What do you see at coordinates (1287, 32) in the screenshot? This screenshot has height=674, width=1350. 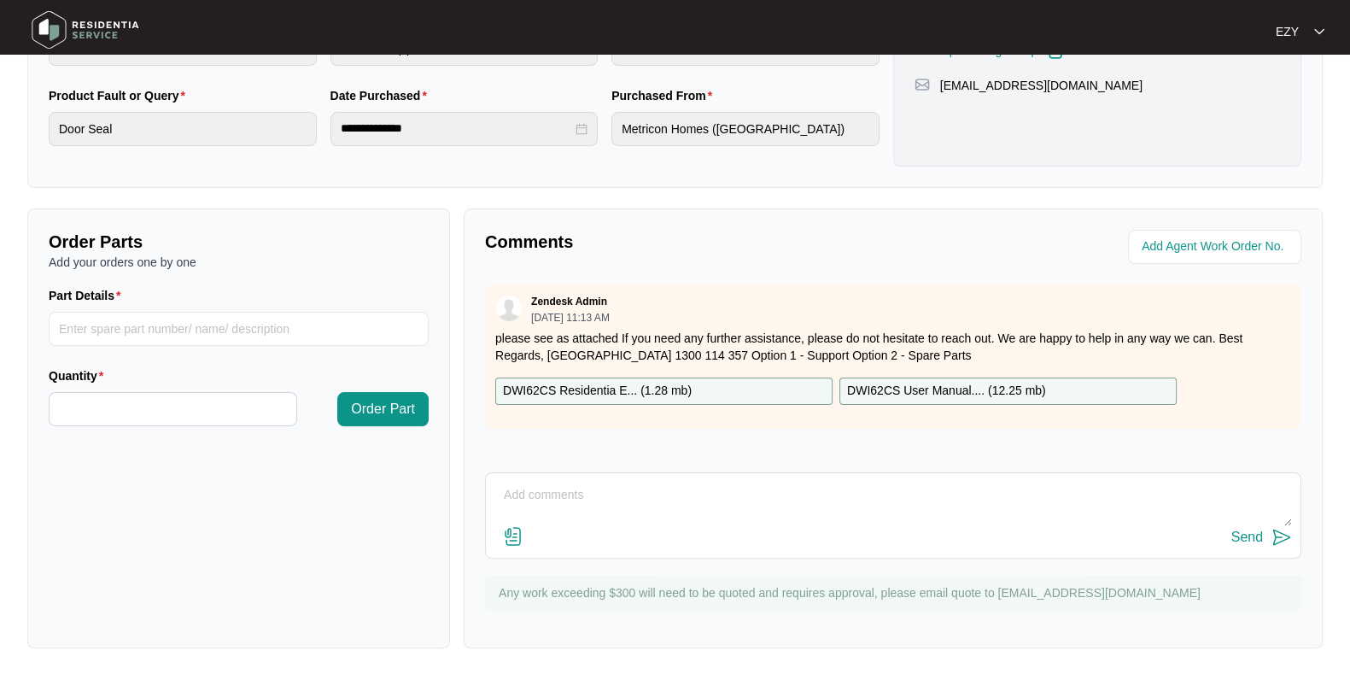 I see `p: EZY` at bounding box center [1287, 32].